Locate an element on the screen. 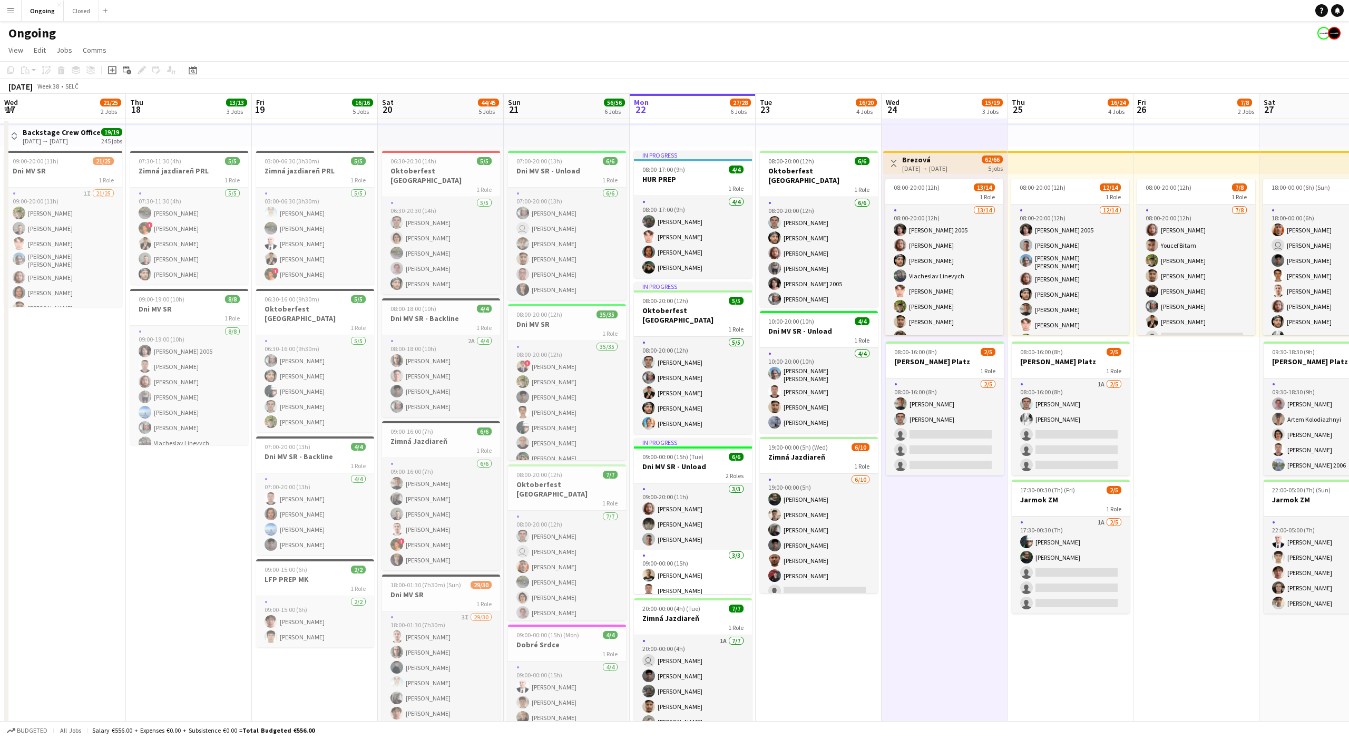  div: 245 jobs is located at coordinates (112, 140).